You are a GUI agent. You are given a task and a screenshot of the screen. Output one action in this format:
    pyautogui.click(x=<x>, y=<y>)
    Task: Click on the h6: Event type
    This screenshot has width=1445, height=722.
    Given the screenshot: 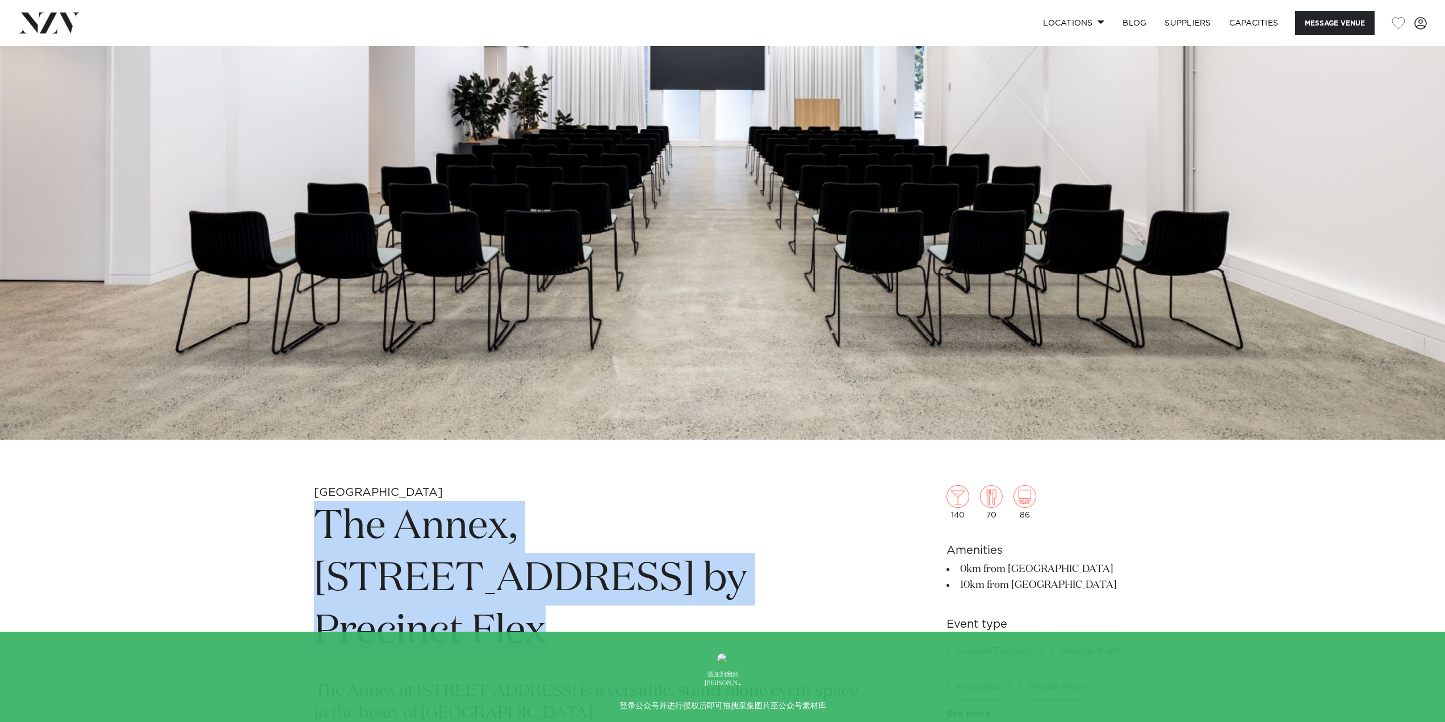 What is the action you would take?
    pyautogui.click(x=1039, y=624)
    